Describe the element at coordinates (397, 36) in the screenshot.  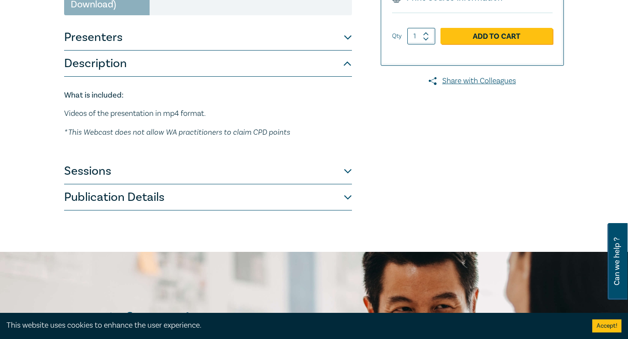
I see `label: Qty` at that location.